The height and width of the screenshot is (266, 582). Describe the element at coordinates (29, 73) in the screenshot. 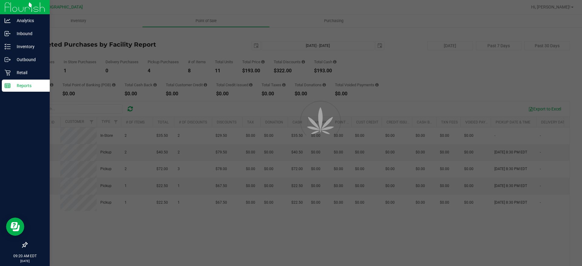

I see `p: Retail` at that location.